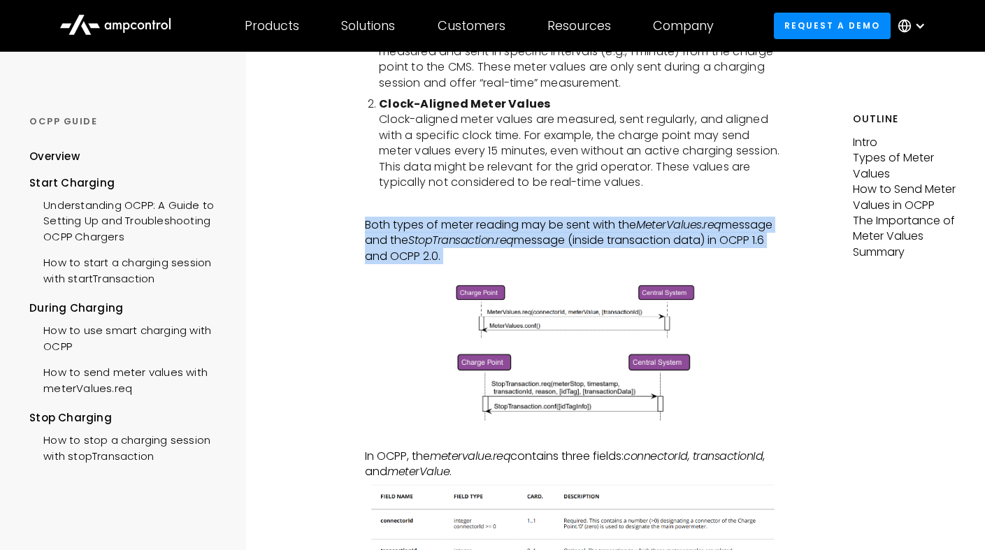  Describe the element at coordinates (904, 252) in the screenshot. I see `p: Summary` at that location.